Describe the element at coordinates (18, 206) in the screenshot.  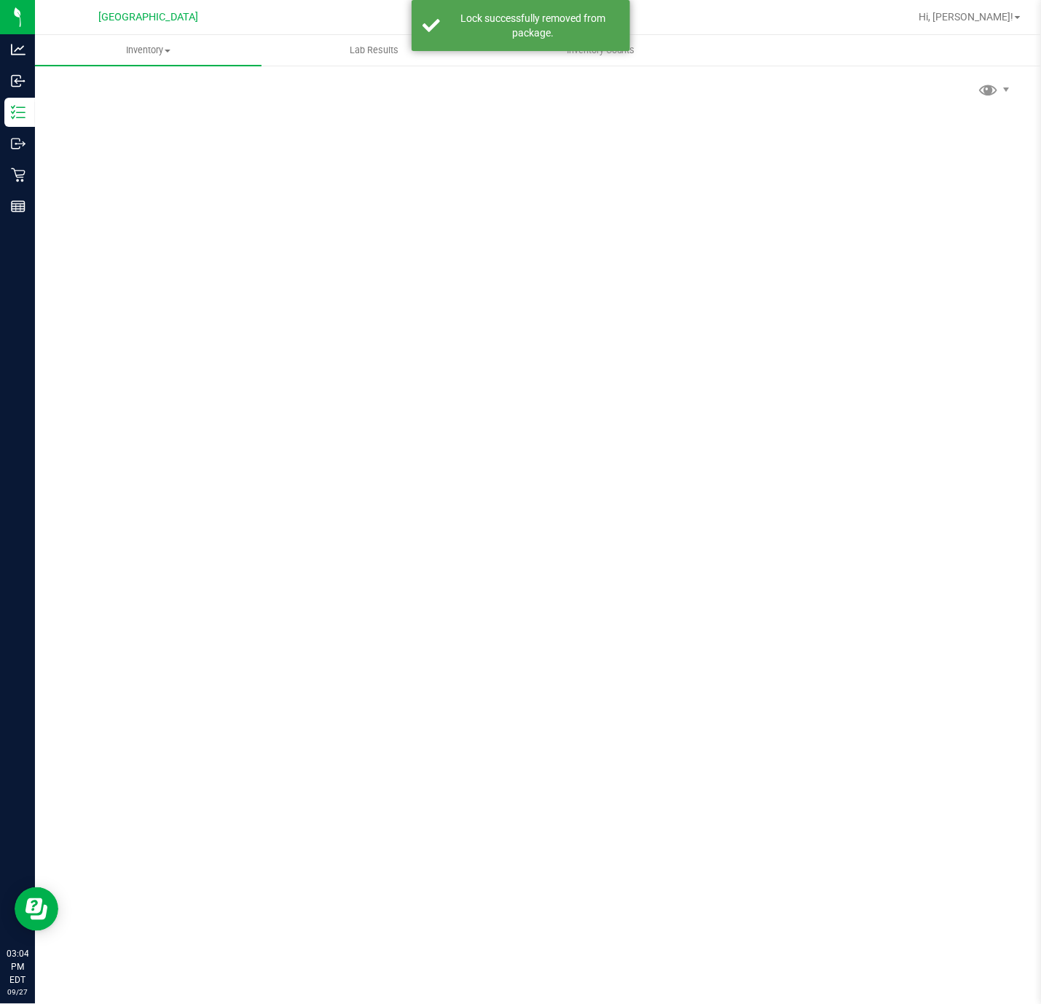
I see `inline-svg: Reports` at that location.